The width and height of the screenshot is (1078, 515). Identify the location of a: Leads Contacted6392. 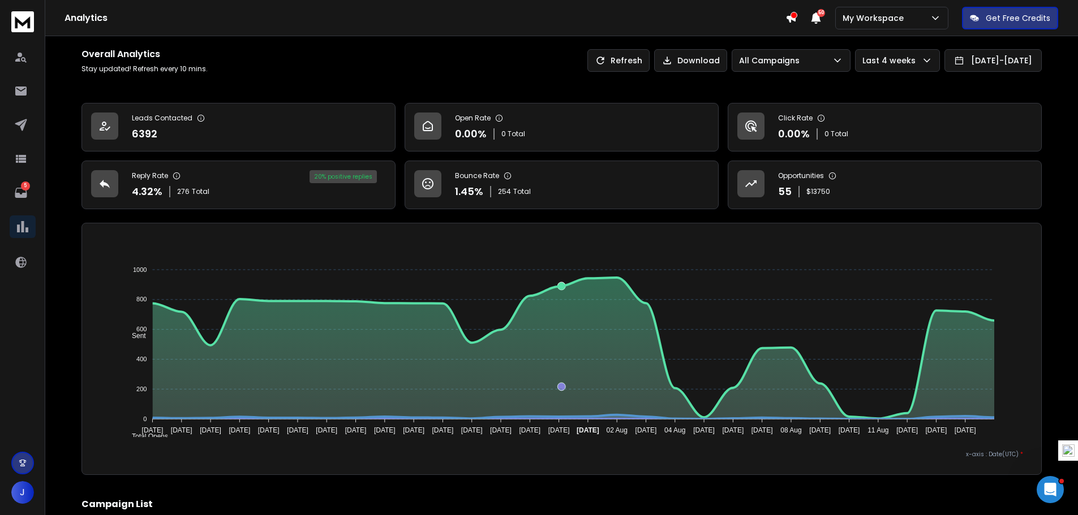
(238, 127).